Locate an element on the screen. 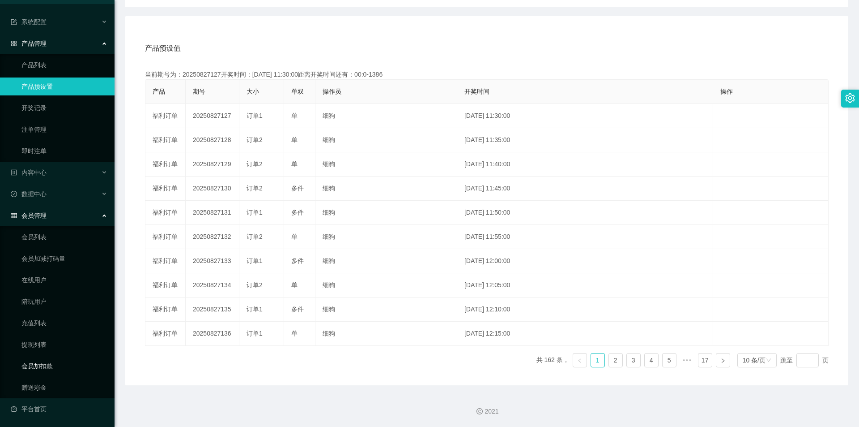  a: 即时注单 is located at coordinates (64, 151).